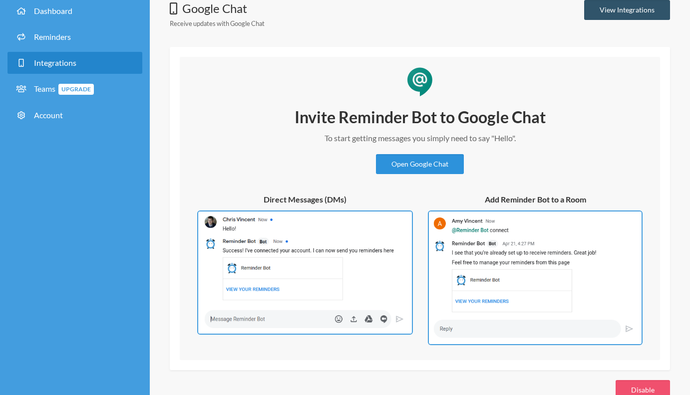 The image size is (690, 395). What do you see at coordinates (64, 88) in the screenshot?
I see `span: Teams` at bounding box center [64, 88].